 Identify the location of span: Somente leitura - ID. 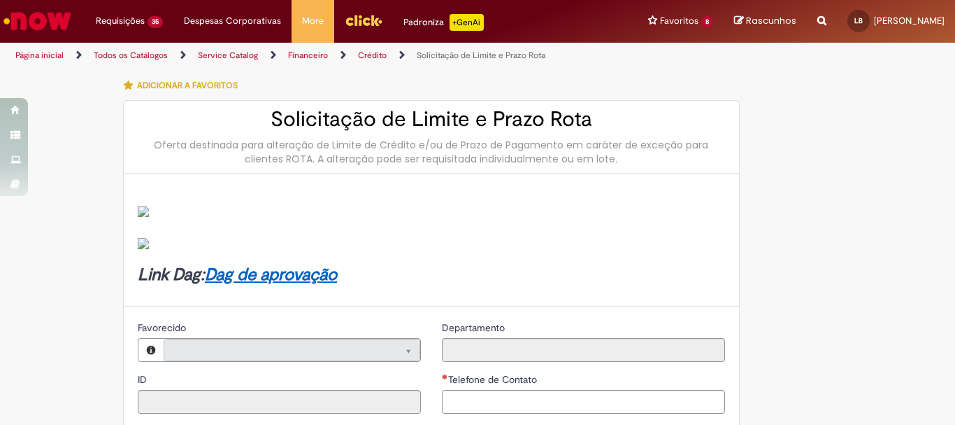
(143, 379).